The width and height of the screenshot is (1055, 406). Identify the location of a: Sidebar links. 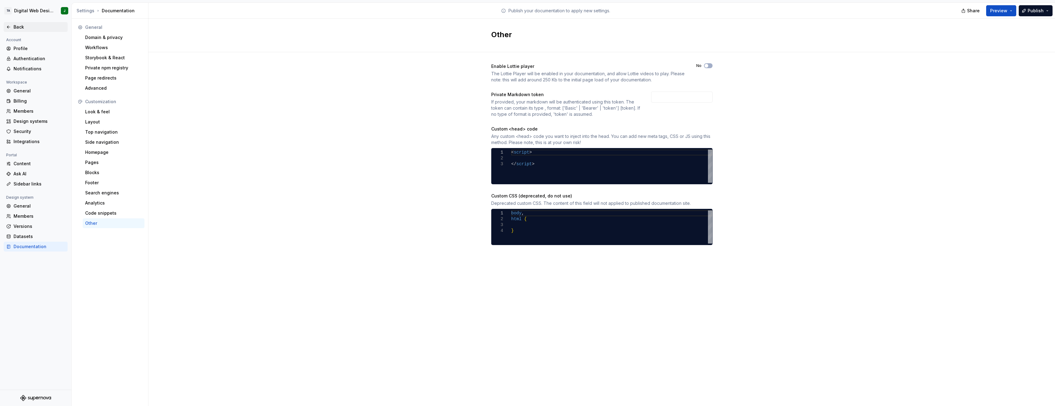
(36, 184).